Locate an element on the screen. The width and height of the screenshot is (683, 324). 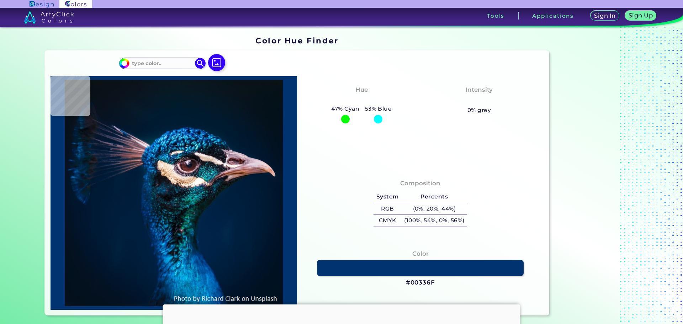
h3: Applications is located at coordinates (553, 16).